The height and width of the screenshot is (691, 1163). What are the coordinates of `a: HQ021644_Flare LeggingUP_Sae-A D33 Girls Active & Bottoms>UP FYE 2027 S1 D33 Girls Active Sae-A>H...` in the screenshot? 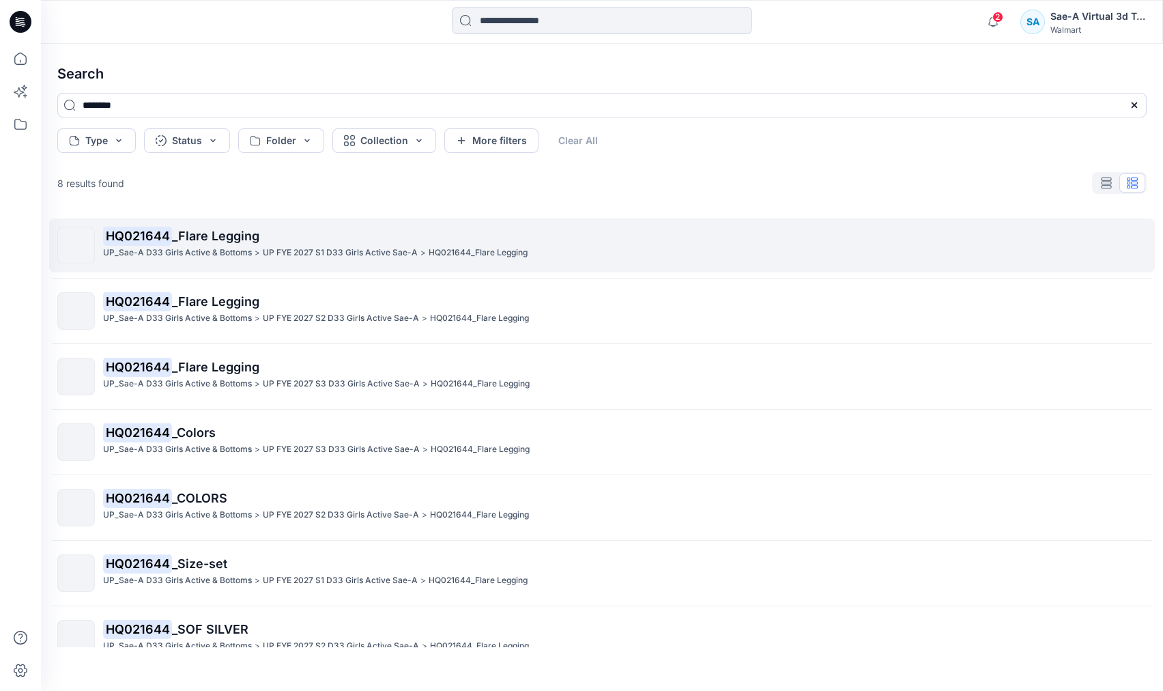 It's located at (602, 245).